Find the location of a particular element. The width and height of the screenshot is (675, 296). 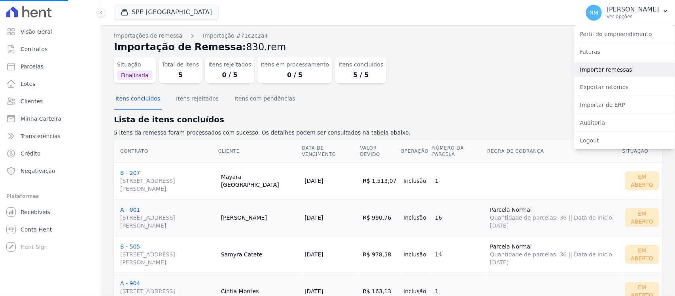

td: Samyra Catete is located at coordinates (260, 254).